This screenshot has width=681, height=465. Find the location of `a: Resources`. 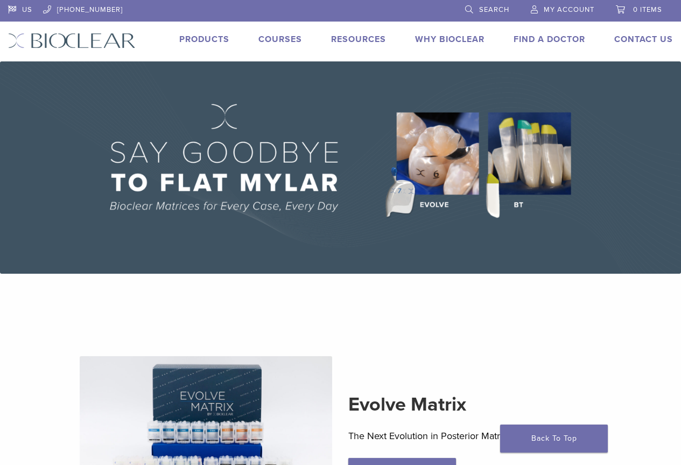

a: Resources is located at coordinates (359, 39).